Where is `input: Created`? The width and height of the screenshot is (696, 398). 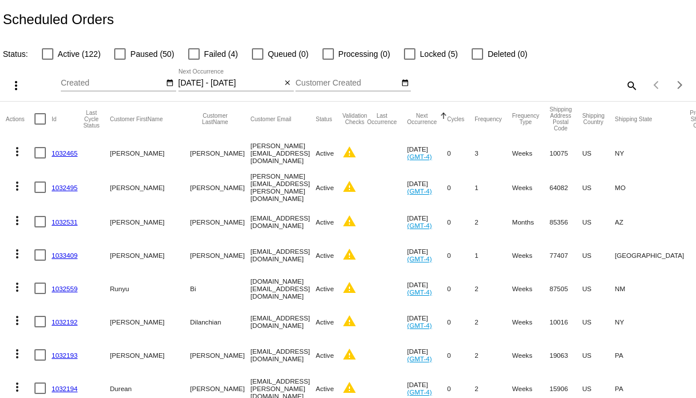 input: Created is located at coordinates (112, 83).